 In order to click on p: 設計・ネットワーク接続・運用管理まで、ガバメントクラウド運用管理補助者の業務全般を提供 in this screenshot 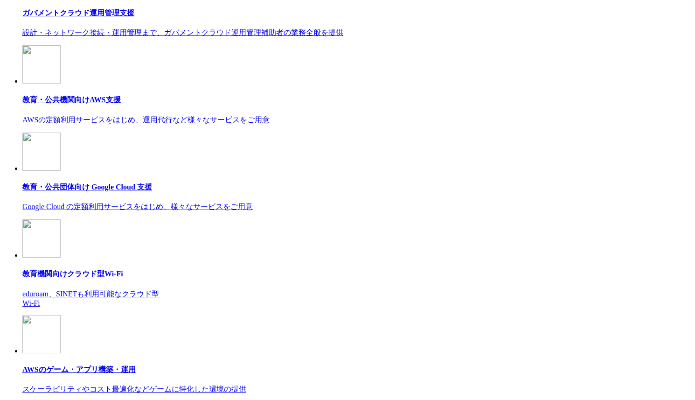, I will do `click(357, 33)`.